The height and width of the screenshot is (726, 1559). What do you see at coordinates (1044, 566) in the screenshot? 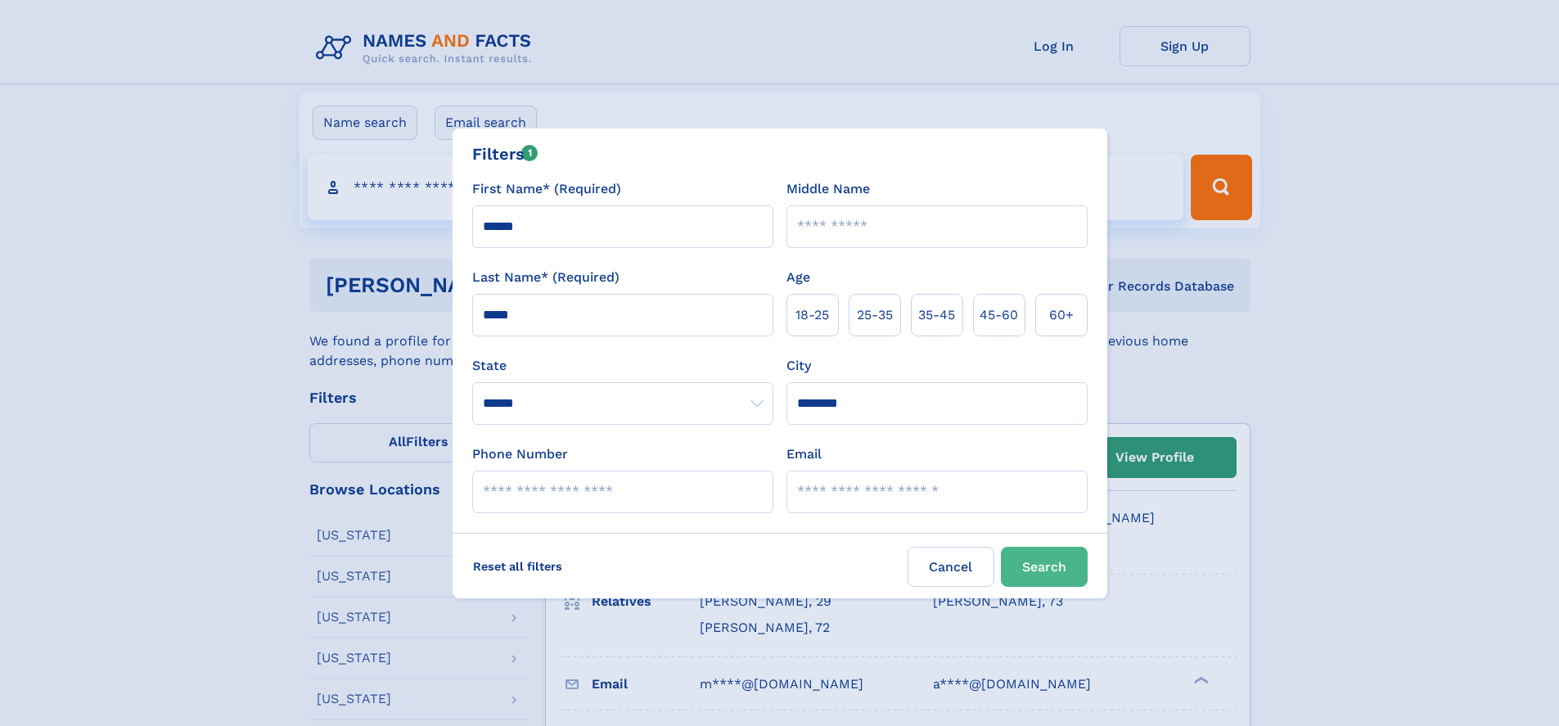
I see `button: Search` at bounding box center [1044, 566].